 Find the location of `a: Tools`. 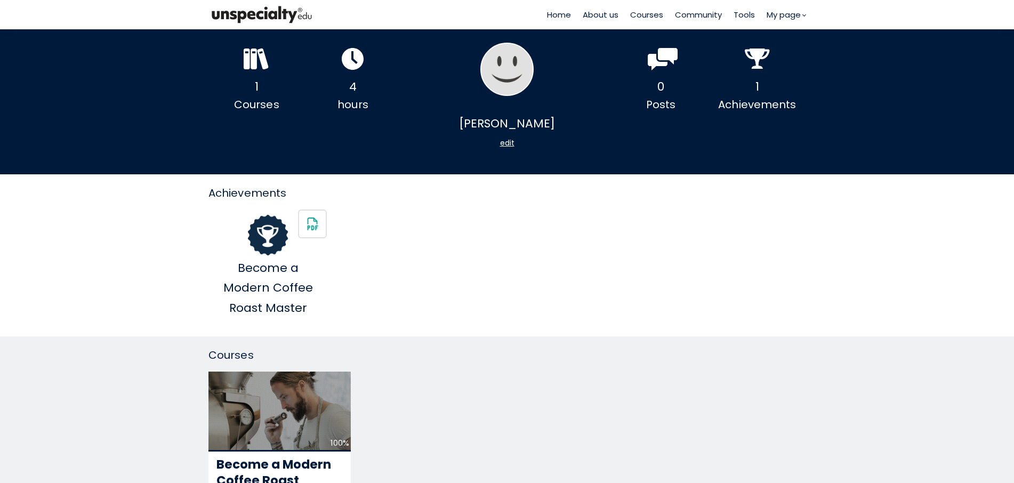

a: Tools is located at coordinates (744, 14).